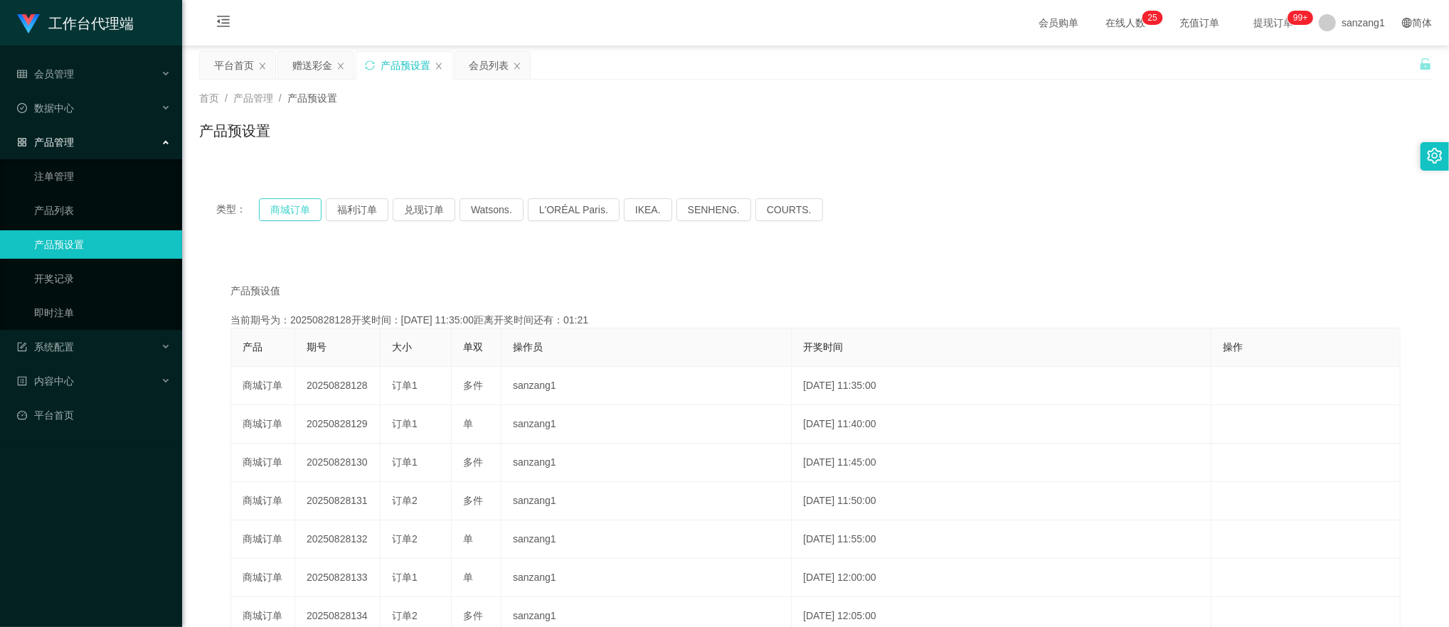 The height and width of the screenshot is (627, 1449). I want to click on button: 商城订单, so click(290, 210).